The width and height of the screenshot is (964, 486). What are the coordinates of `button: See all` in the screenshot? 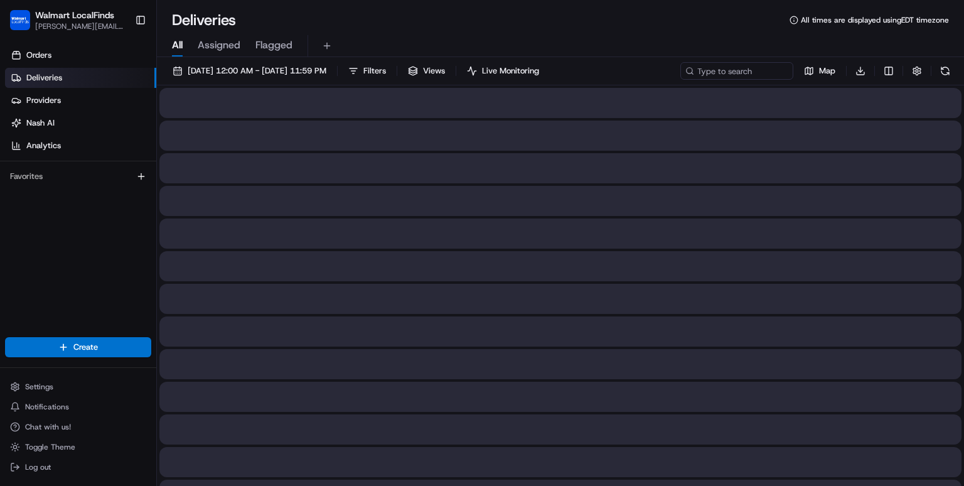 It's located at (211, 167).